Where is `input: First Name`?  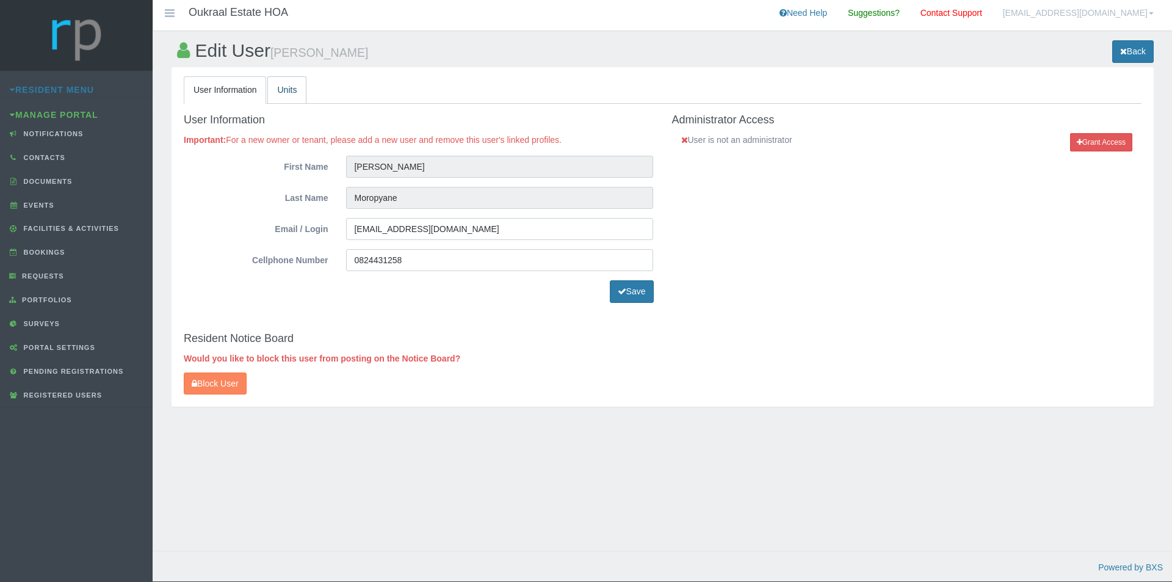
input: First Name is located at coordinates (500, 167).